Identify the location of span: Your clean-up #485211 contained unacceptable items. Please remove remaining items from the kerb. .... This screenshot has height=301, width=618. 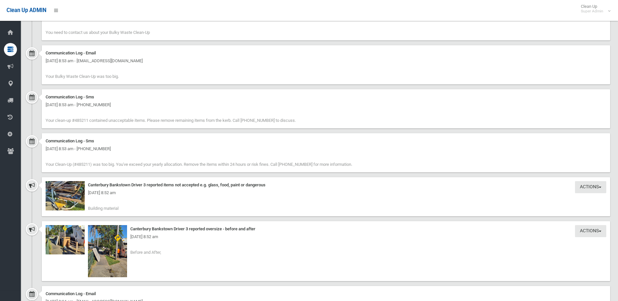
(171, 120).